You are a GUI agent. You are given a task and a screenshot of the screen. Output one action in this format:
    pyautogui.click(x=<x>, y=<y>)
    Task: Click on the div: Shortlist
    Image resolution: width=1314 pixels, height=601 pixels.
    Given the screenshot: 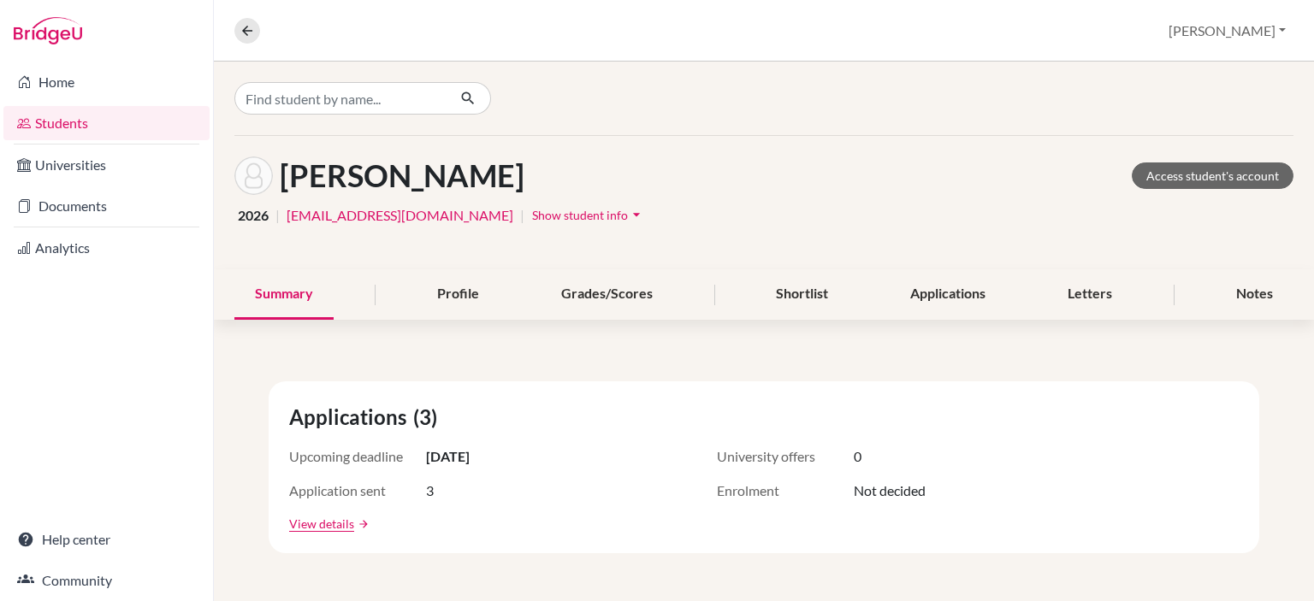 What is the action you would take?
    pyautogui.click(x=802, y=294)
    